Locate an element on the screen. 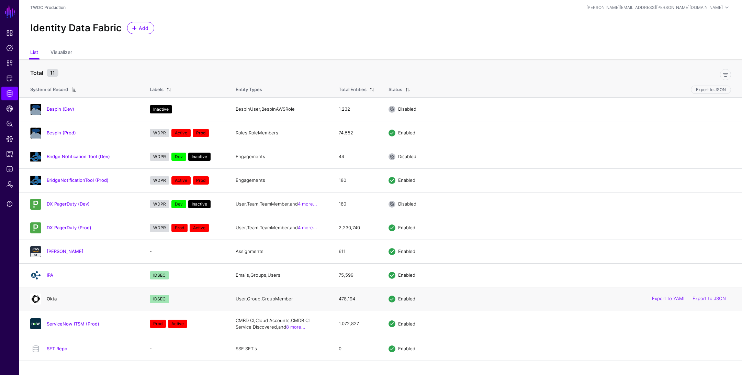 The height and width of the screenshot is (375, 742). td: User, Group, GroupMember is located at coordinates (280, 299).